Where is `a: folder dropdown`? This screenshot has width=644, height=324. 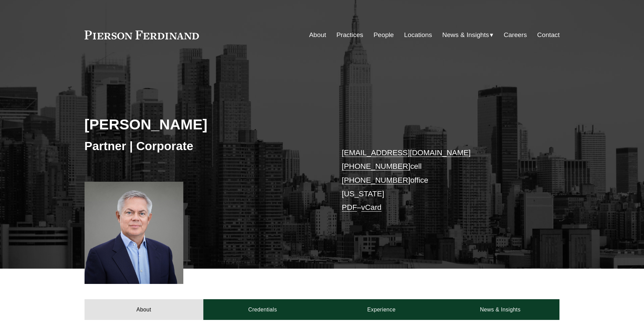 a: folder dropdown is located at coordinates (467, 35).